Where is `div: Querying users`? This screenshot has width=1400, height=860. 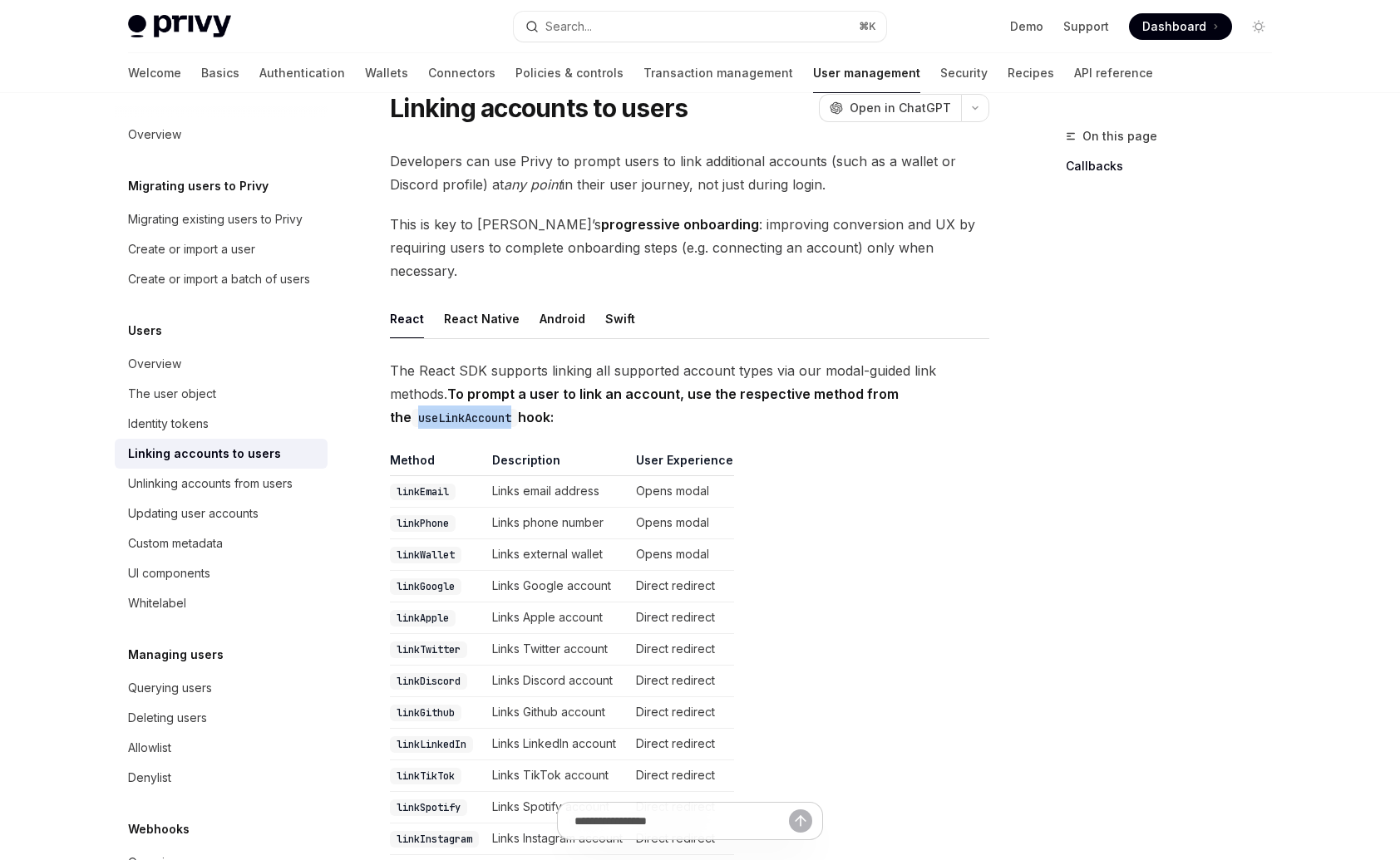
div: Querying users is located at coordinates (170, 688).